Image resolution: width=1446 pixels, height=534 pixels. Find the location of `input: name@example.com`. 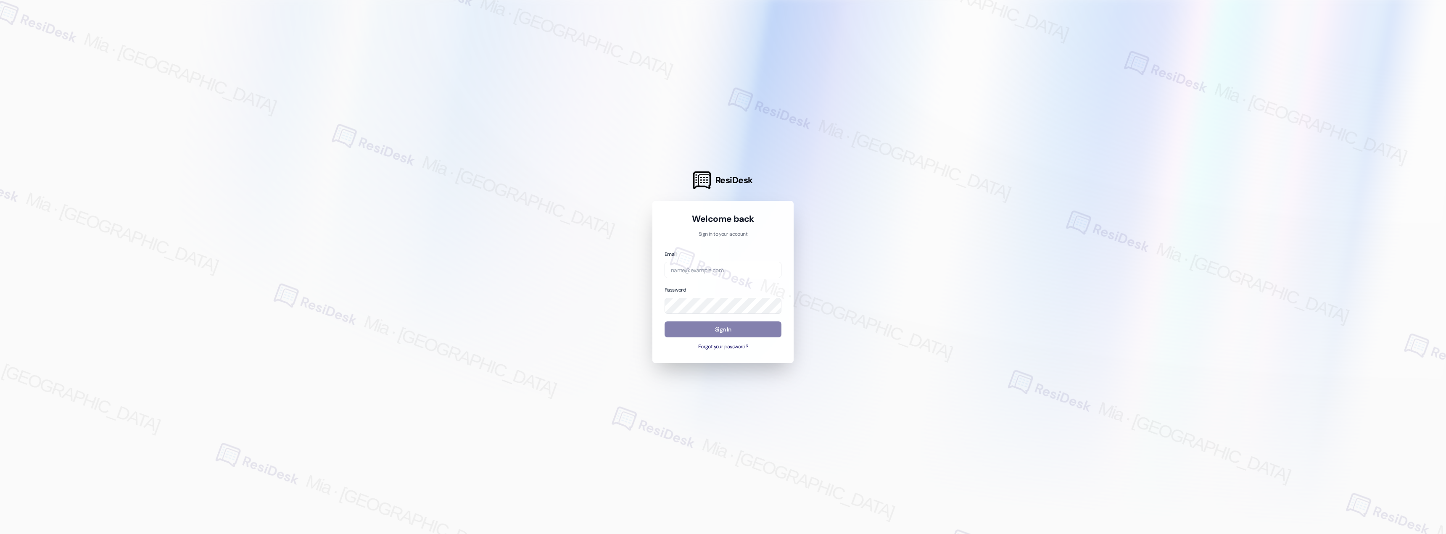

input: name@example.com is located at coordinates (723, 270).